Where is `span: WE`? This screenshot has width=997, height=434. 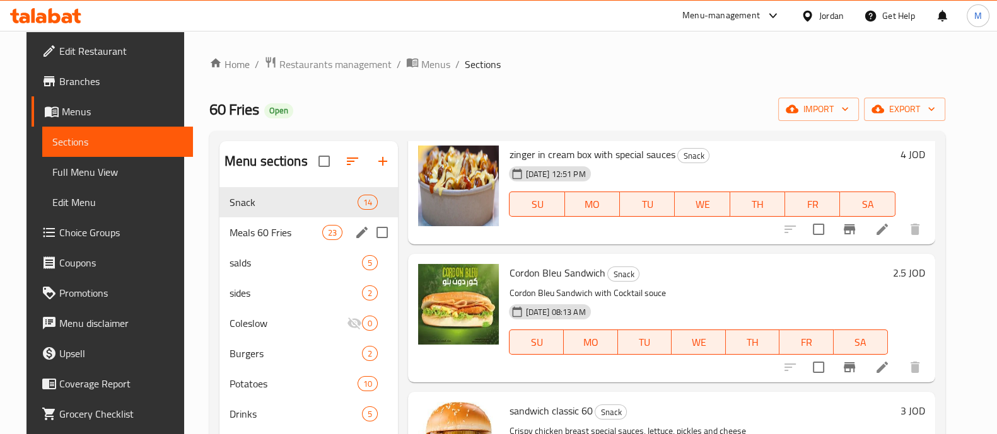 span: WE is located at coordinates (699, 342).